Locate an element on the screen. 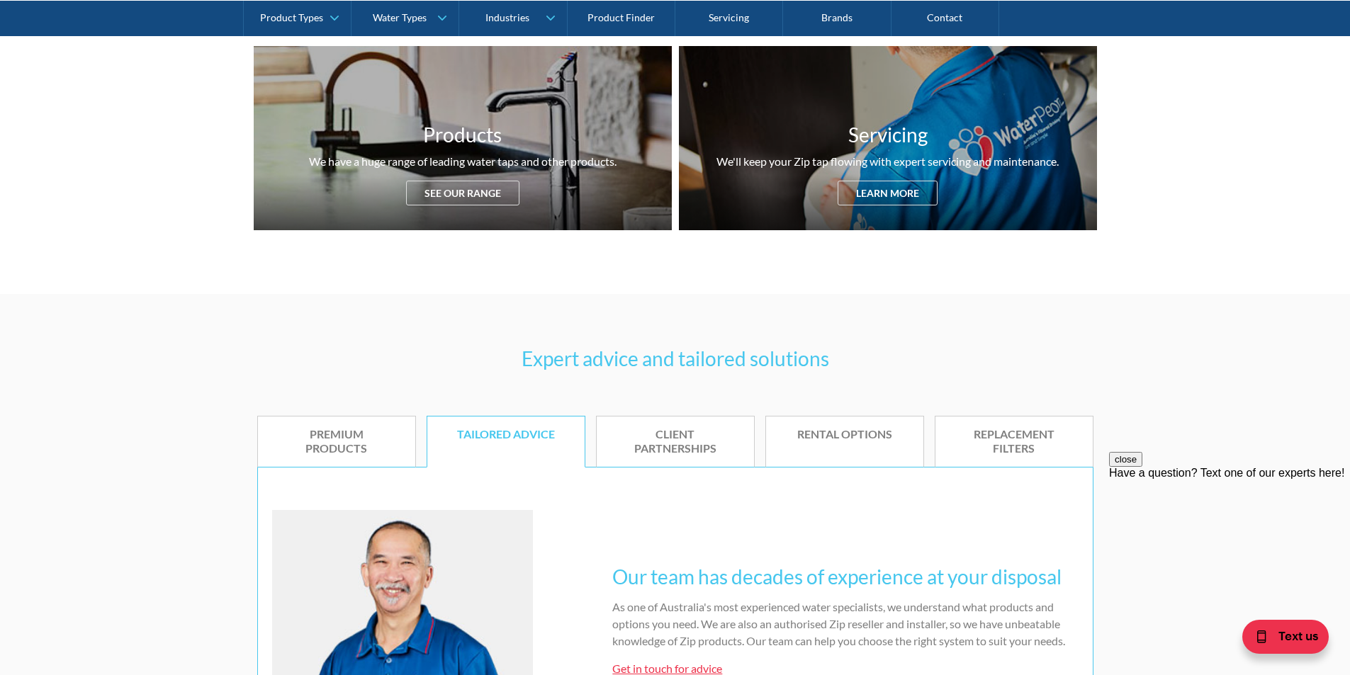 The image size is (1350, 675). div: Premium products is located at coordinates (337, 442).